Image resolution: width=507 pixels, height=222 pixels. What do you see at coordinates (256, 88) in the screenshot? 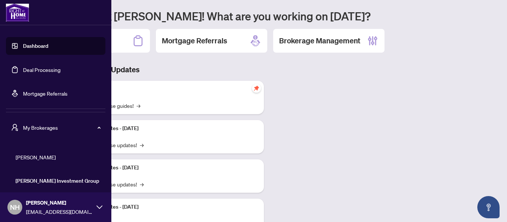
I see `span: pushpin` at bounding box center [256, 88].